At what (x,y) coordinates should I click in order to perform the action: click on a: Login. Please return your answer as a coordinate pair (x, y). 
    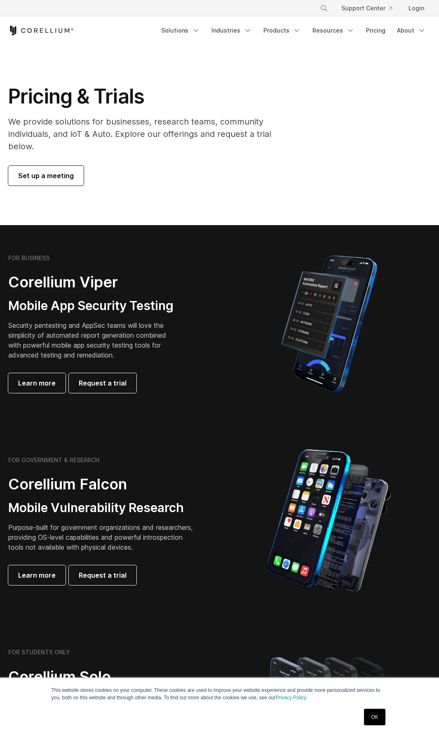
    Looking at the image, I should click on (416, 8).